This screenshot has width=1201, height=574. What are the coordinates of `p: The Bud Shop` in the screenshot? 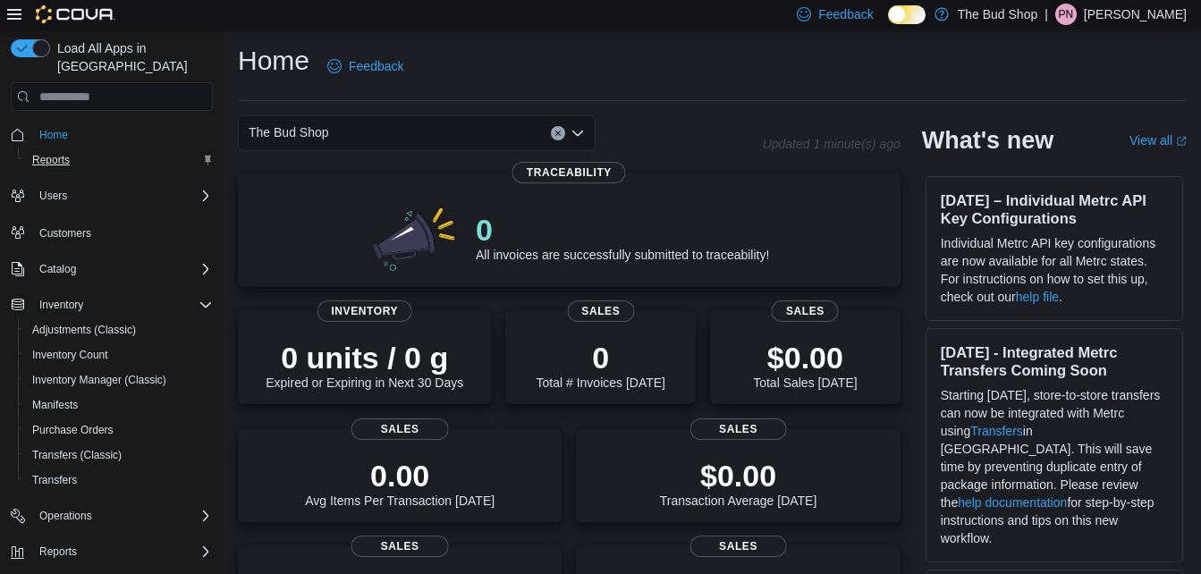 It's located at (998, 14).